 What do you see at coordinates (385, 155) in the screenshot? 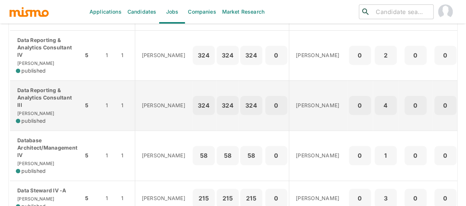
I see `p: 1` at bounding box center [385, 155].